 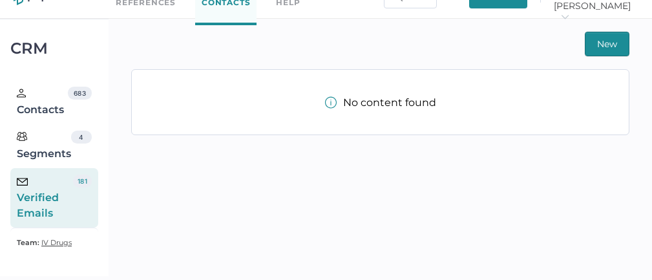 I want to click on div: 4, so click(x=81, y=137).